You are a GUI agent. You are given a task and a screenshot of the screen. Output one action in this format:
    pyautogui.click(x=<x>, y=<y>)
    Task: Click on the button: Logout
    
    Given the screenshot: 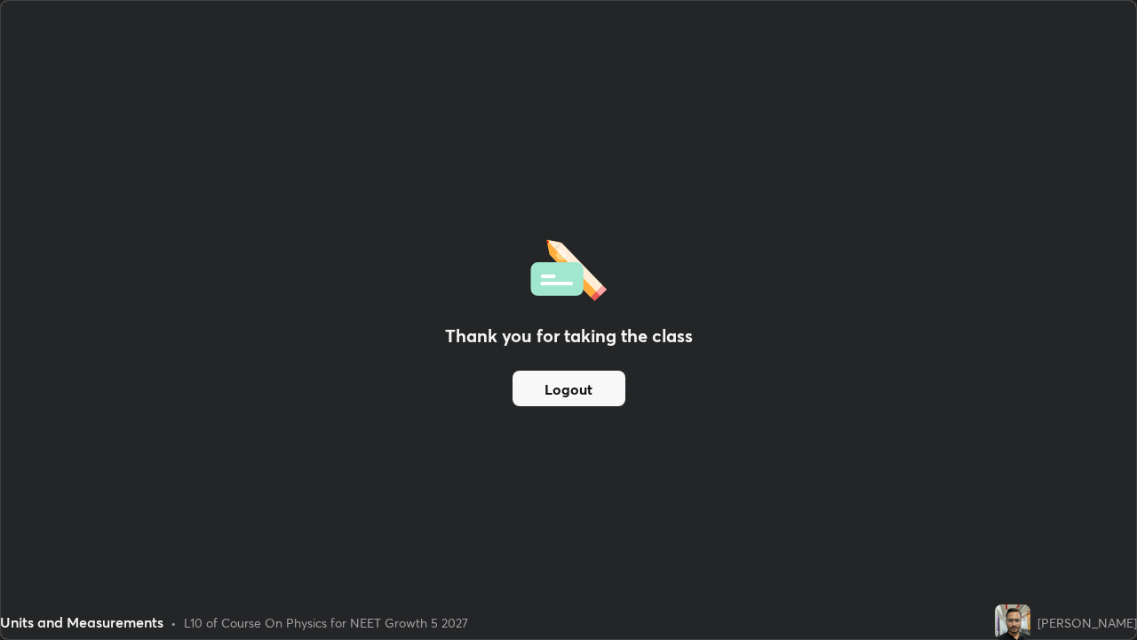 What is the action you would take?
    pyautogui.click(x=569, y=388)
    